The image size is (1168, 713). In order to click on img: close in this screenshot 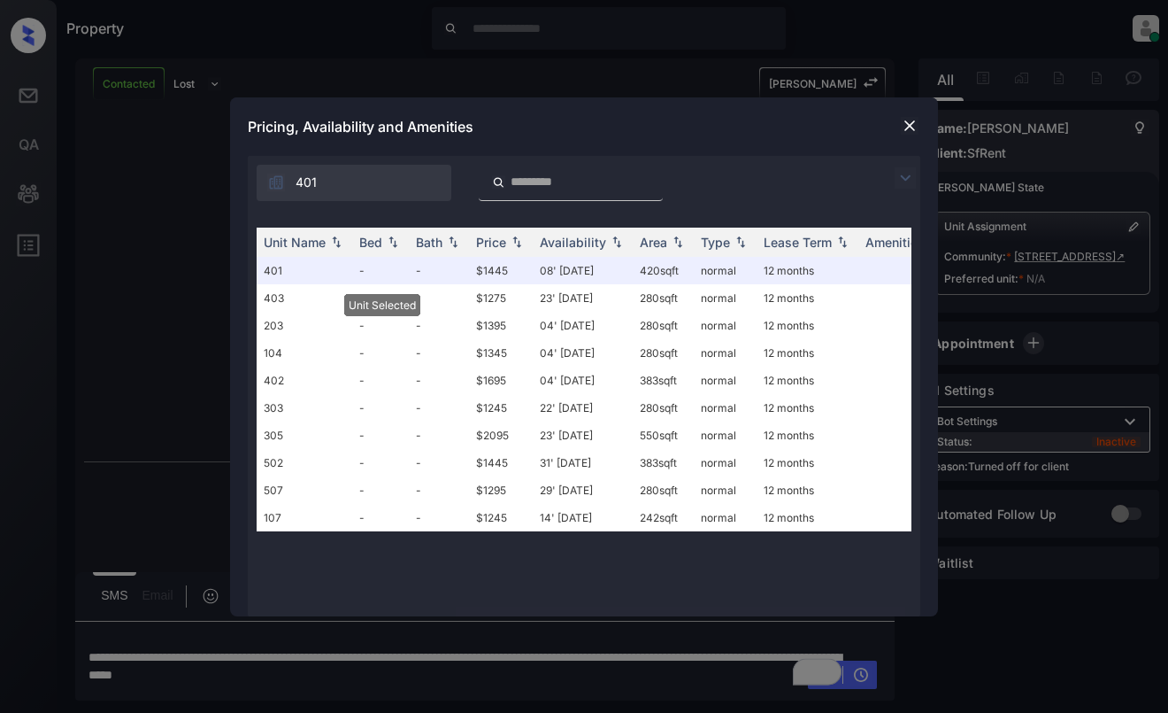, I will do `click(910, 126)`.